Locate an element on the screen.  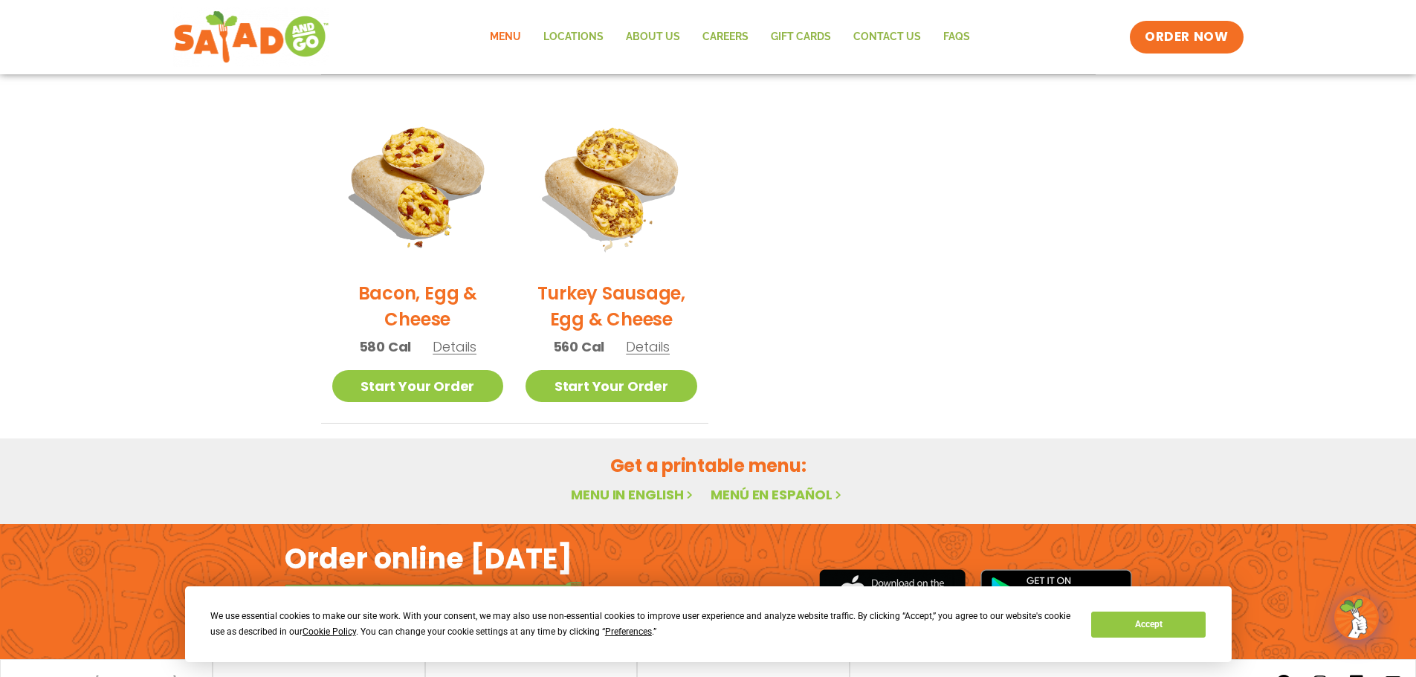
a: Menú en español is located at coordinates (777, 494).